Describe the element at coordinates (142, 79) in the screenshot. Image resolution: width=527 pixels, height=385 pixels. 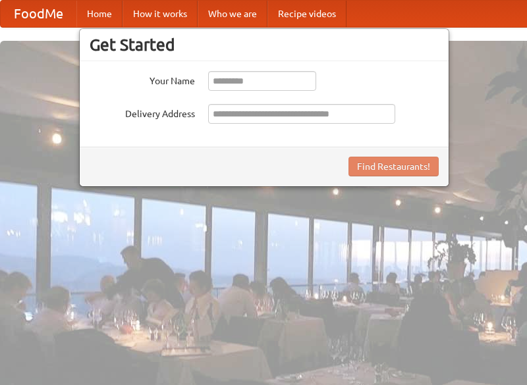
I see `label: Your Name` at that location.